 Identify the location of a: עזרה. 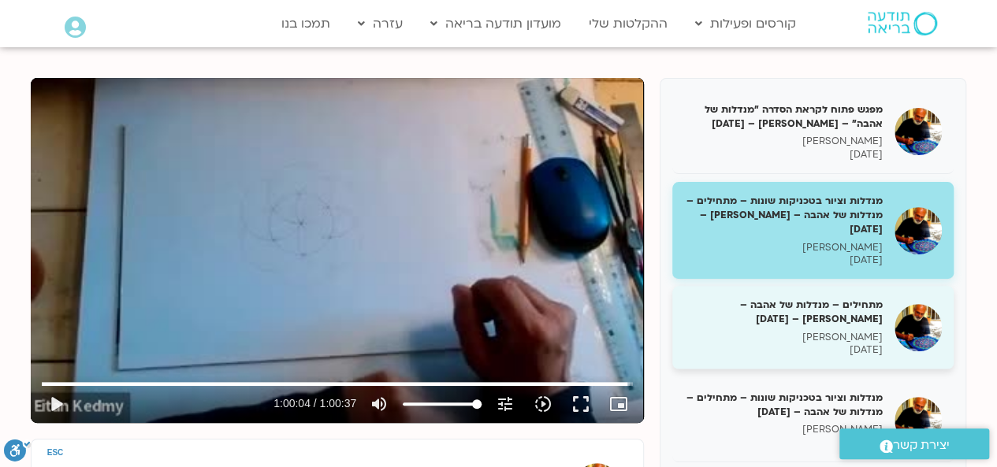
(380, 24).